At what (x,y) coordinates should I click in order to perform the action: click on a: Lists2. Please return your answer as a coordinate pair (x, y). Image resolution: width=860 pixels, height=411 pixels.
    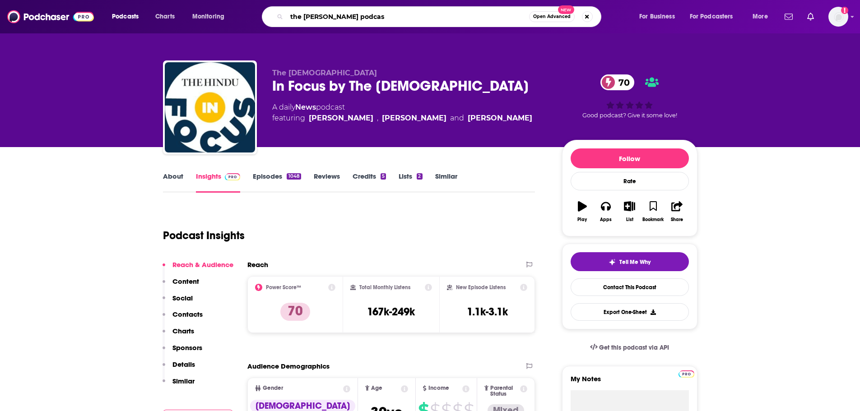
    Looking at the image, I should click on (410, 182).